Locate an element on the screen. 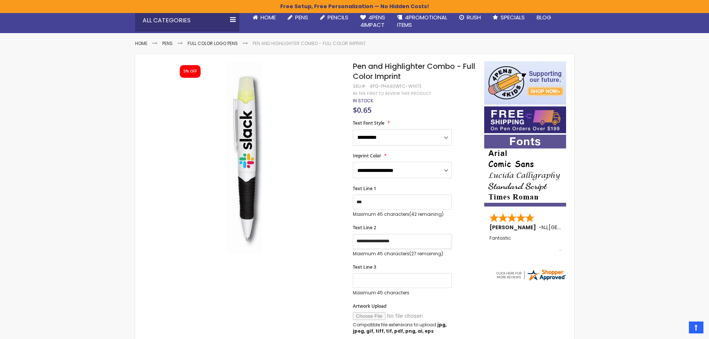  div: Availability is located at coordinates (363, 101).